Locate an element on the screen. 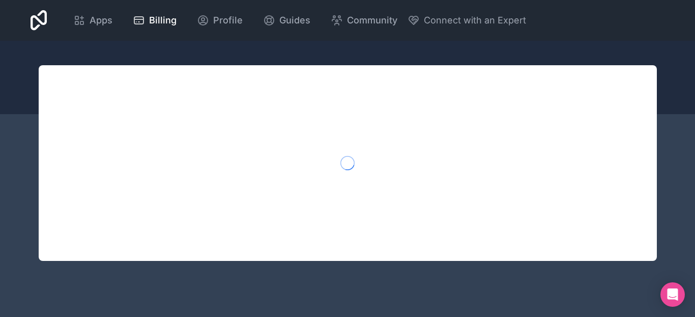  a: Guides is located at coordinates (287, 20).